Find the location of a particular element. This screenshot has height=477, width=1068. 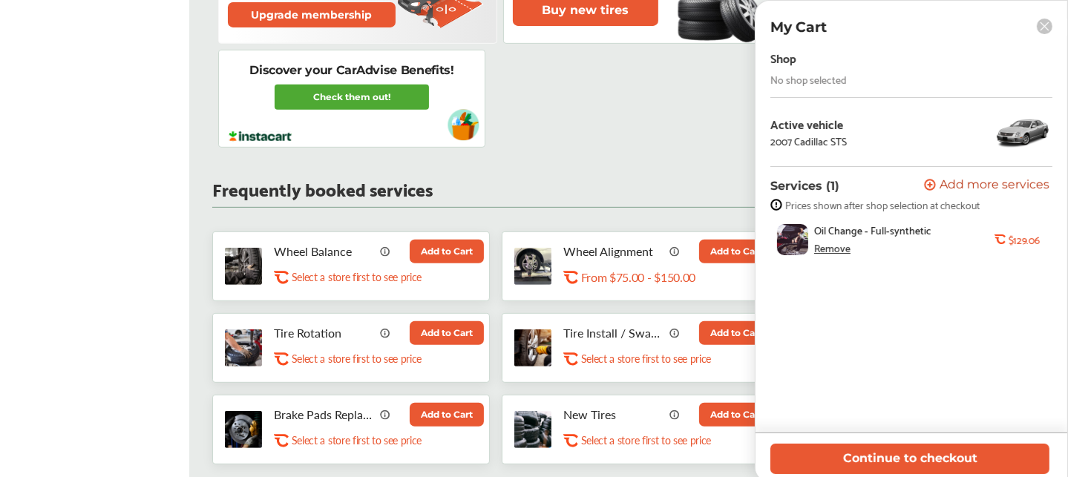

img: tire-install-swap-tires-thumb.jpg is located at coordinates (533, 348).